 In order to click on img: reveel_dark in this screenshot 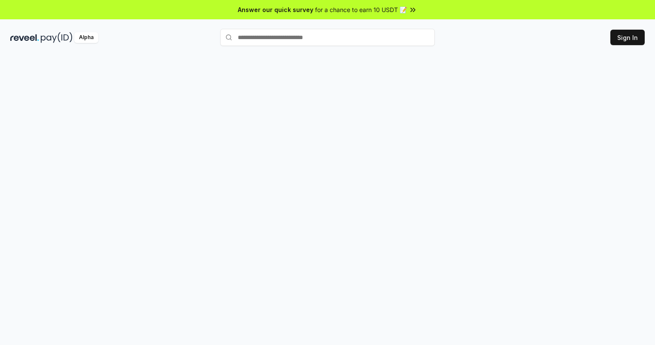, I will do `click(24, 37)`.